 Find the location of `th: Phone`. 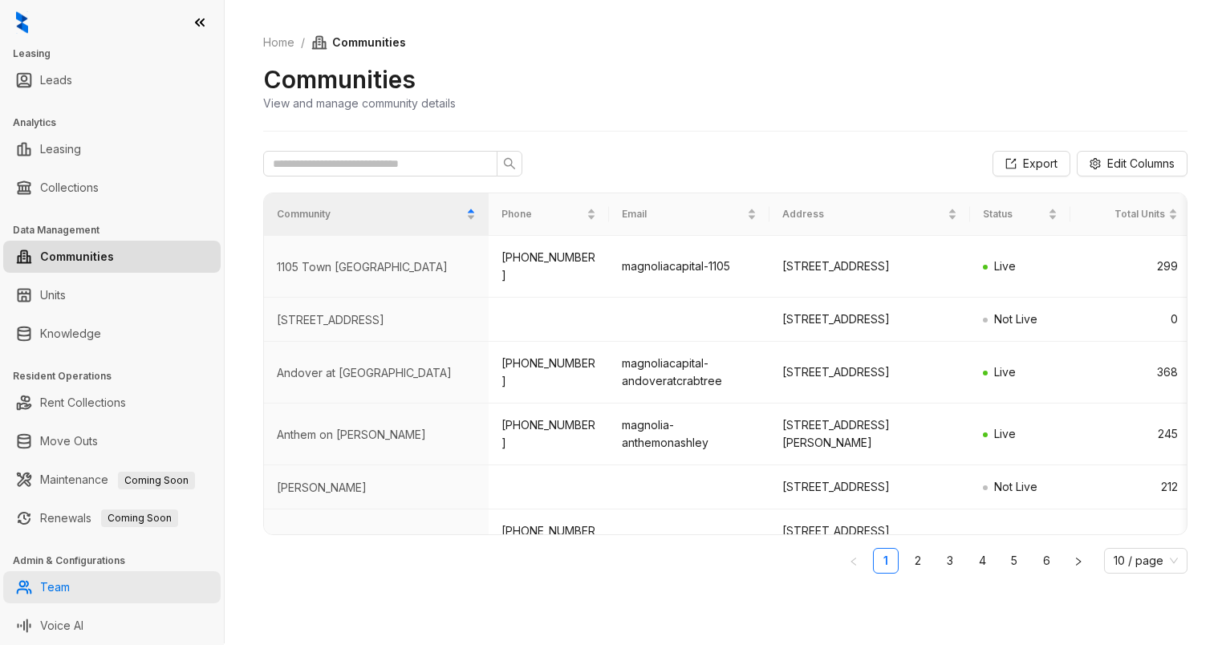

th: Phone is located at coordinates (549, 214).